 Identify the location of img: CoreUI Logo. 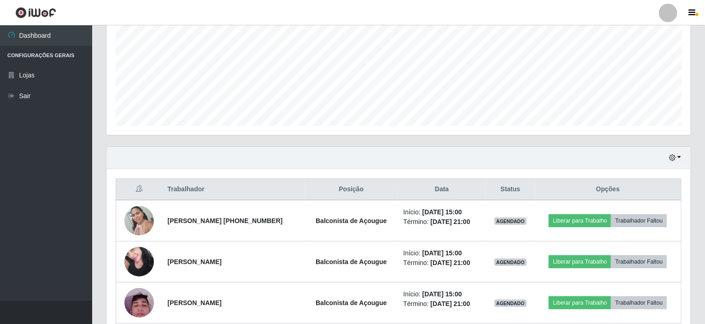
(35, 12).